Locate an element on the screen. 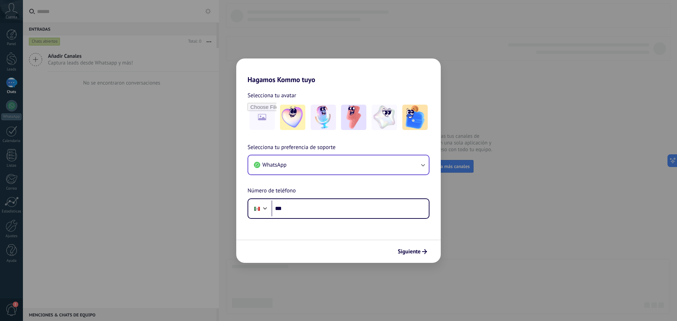  span: Selecciona tu preferencia de soporte is located at coordinates (292, 148).